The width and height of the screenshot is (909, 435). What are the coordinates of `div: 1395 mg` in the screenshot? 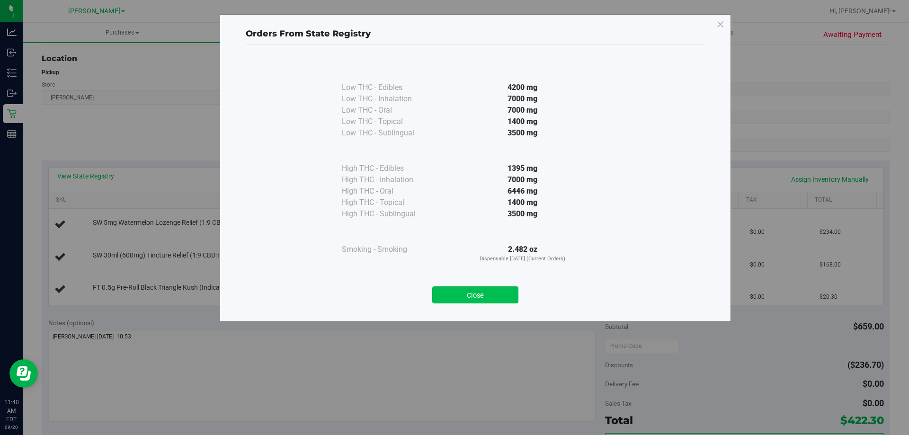 It's located at (523, 169).